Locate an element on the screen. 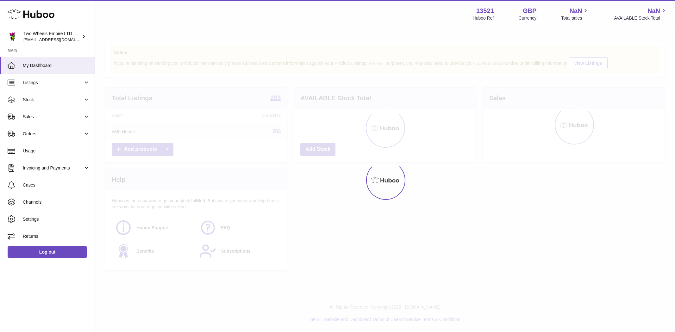 This screenshot has width=675, height=332. strong: GBP is located at coordinates (529, 11).